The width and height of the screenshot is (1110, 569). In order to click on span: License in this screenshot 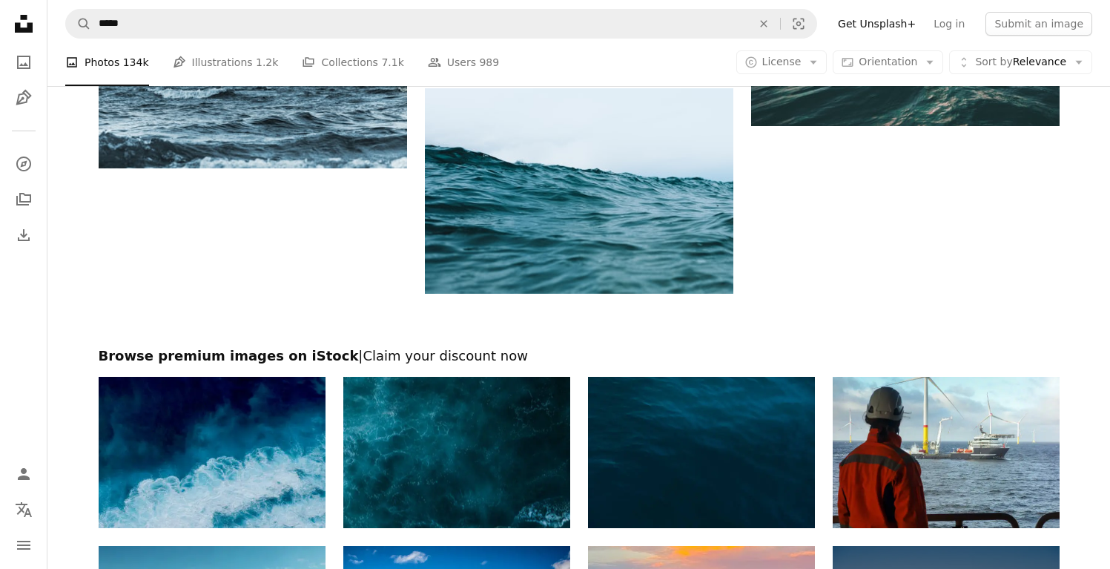, I will do `click(781, 62)`.